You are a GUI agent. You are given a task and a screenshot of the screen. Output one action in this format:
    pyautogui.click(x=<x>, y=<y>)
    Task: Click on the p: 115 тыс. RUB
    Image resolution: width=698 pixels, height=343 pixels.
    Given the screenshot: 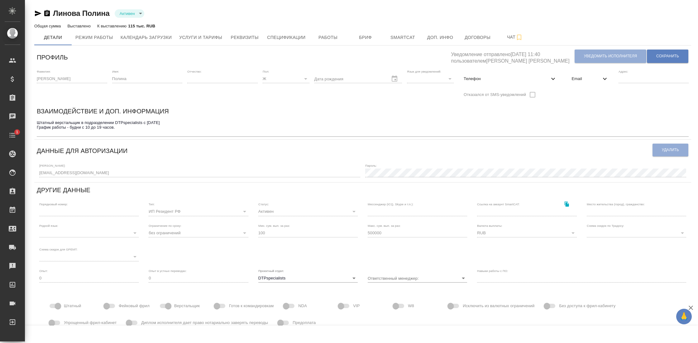 What is the action you would take?
    pyautogui.click(x=141, y=26)
    